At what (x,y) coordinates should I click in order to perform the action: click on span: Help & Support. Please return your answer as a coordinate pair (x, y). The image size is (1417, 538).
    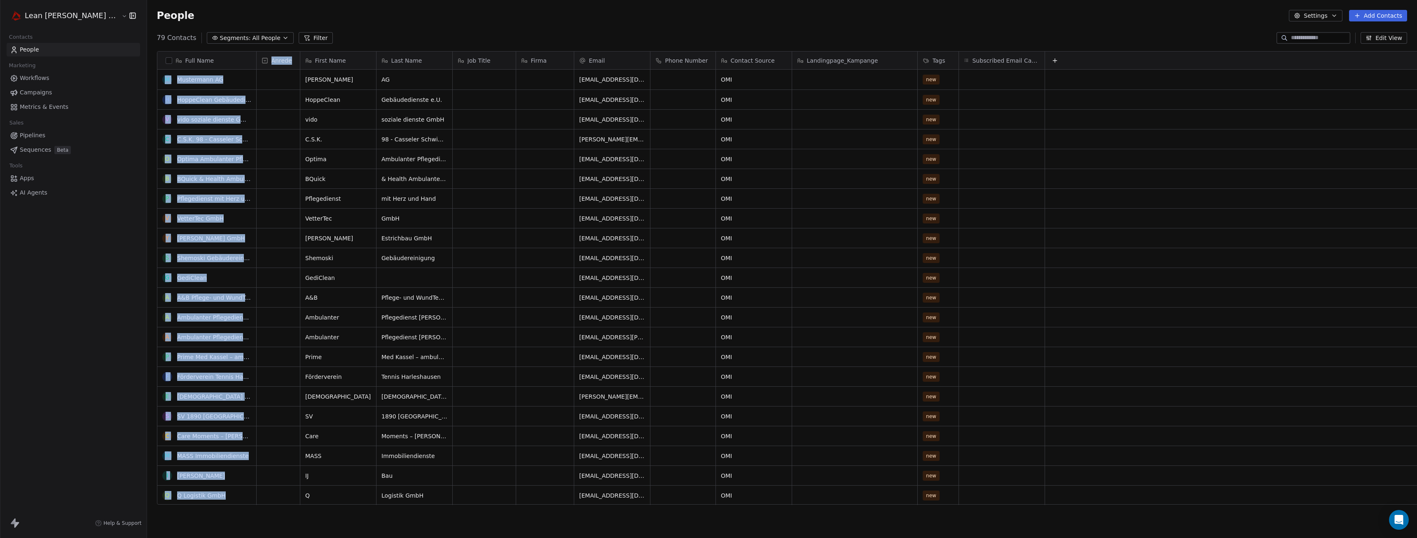
    Looking at the image, I should click on (122, 523).